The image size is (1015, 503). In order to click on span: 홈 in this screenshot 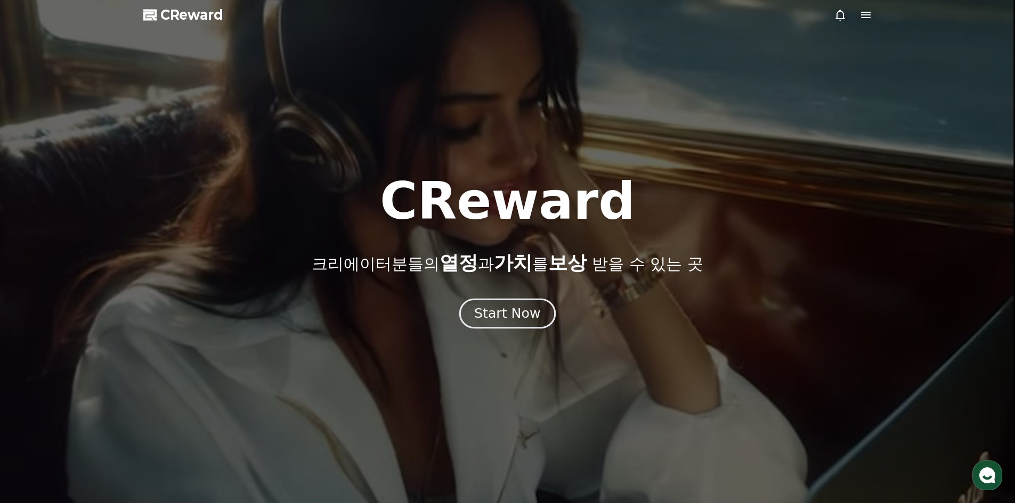, I will do `click(37, 358)`.